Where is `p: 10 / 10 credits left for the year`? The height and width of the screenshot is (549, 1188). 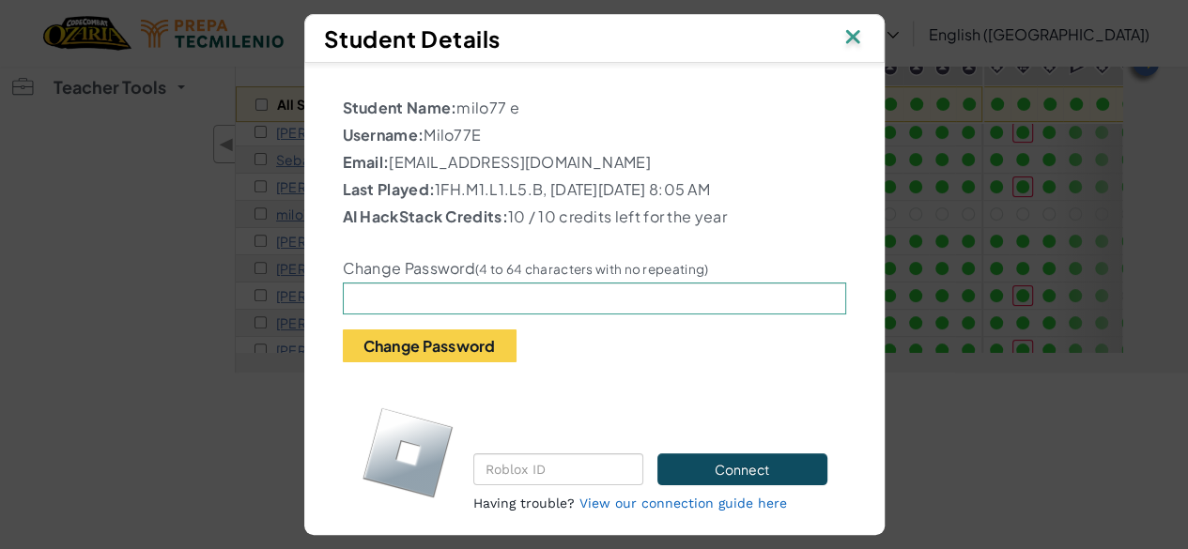
p: 10 / 10 credits left for the year is located at coordinates (595, 217).